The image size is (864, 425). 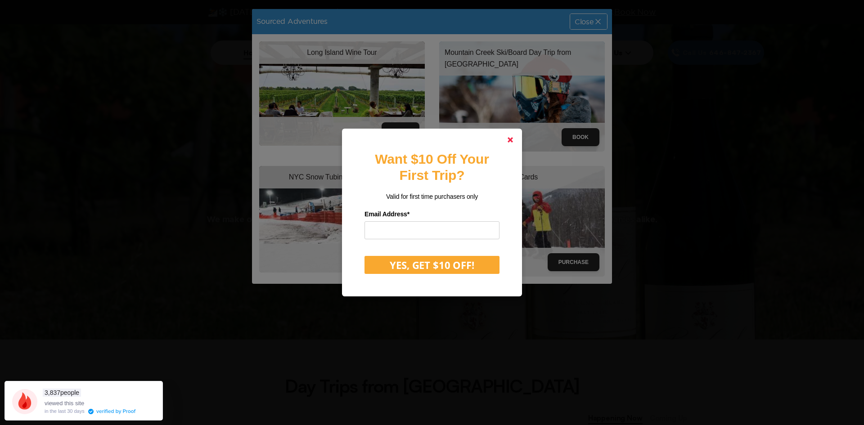 What do you see at coordinates (408, 214) in the screenshot?
I see `span: Required` at bounding box center [408, 214].